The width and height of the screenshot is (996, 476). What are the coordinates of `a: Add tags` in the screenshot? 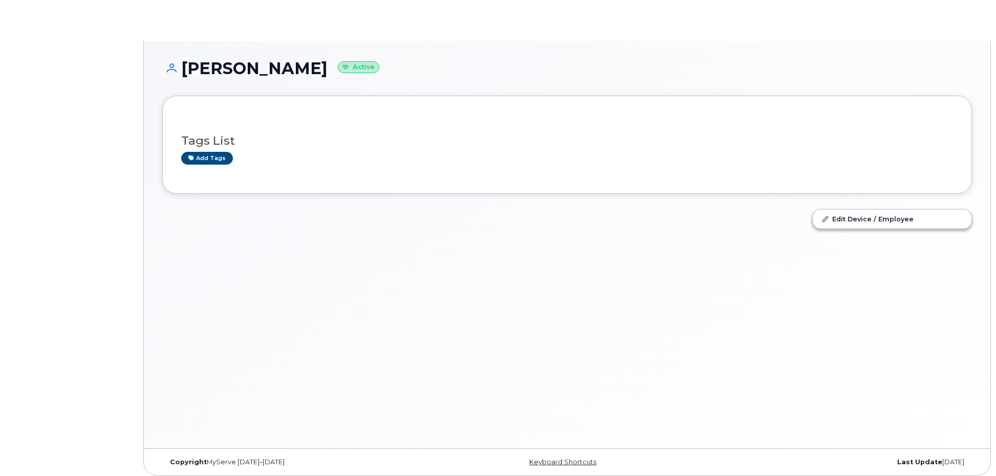 It's located at (207, 158).